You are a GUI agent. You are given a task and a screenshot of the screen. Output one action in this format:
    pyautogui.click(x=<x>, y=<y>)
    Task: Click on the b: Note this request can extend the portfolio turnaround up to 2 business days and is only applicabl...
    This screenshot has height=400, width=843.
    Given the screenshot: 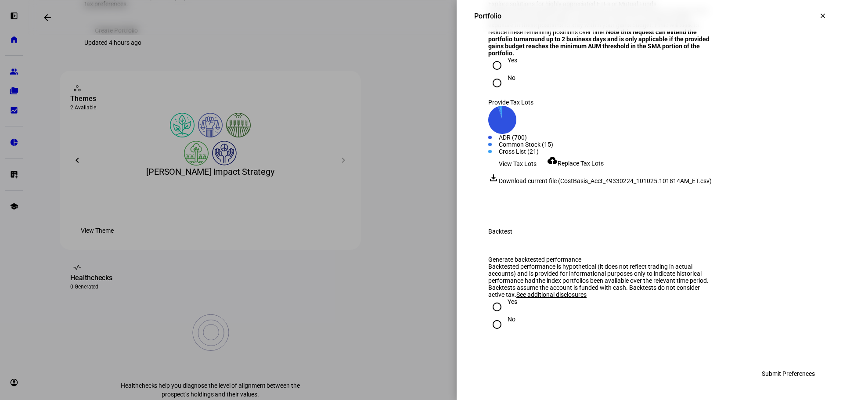 What is the action you would take?
    pyautogui.click(x=599, y=43)
    